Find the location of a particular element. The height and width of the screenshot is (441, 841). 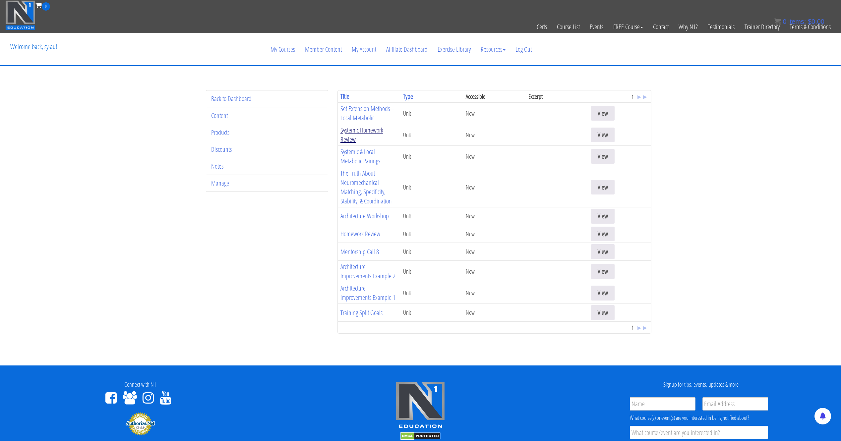

a: My Courses is located at coordinates (283, 49).